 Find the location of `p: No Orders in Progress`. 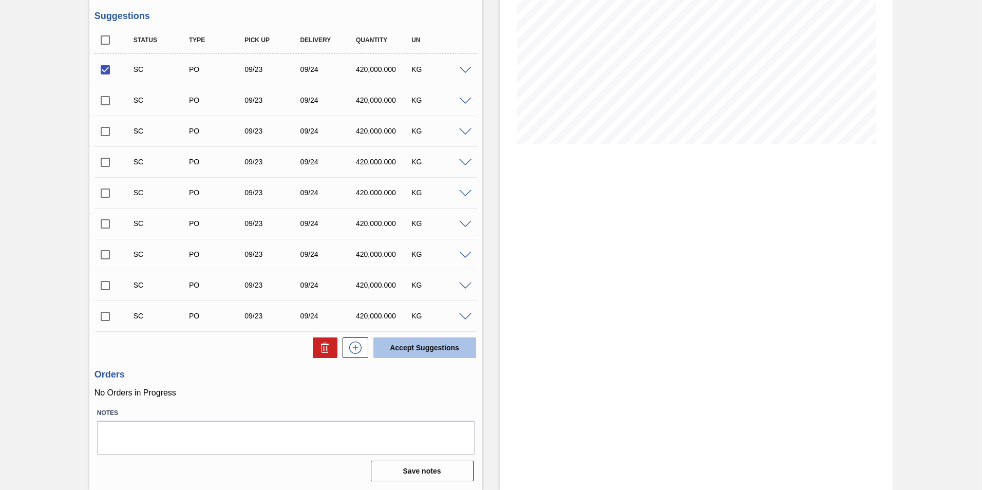

p: No Orders in Progress is located at coordinates (286, 393).